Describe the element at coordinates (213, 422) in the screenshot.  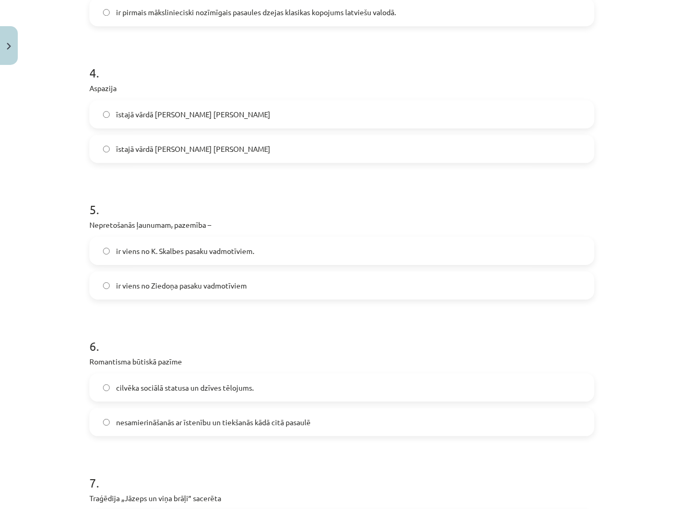
I see `span: nesamierināšanās ar īstenību un tiekšanās kādā citā pasaulē` at that location.